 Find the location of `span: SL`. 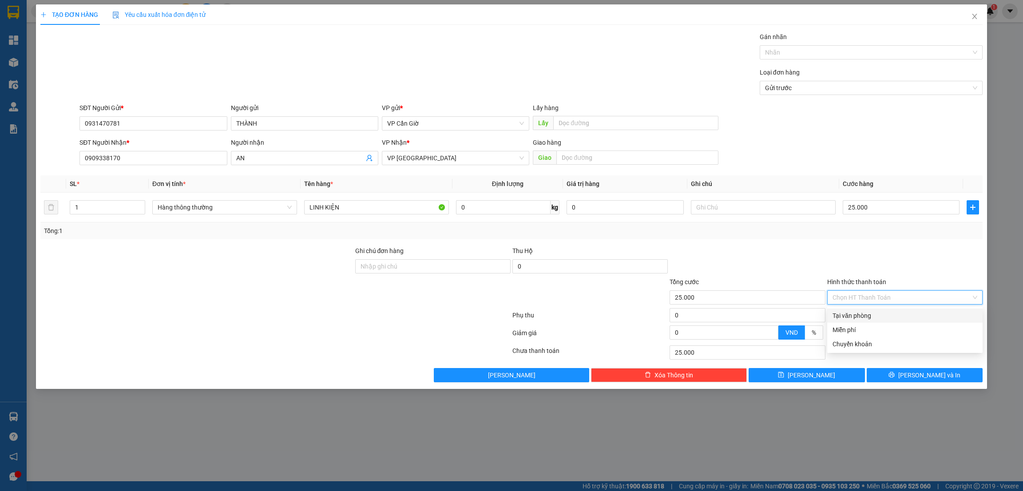

span: SL is located at coordinates (73, 184).